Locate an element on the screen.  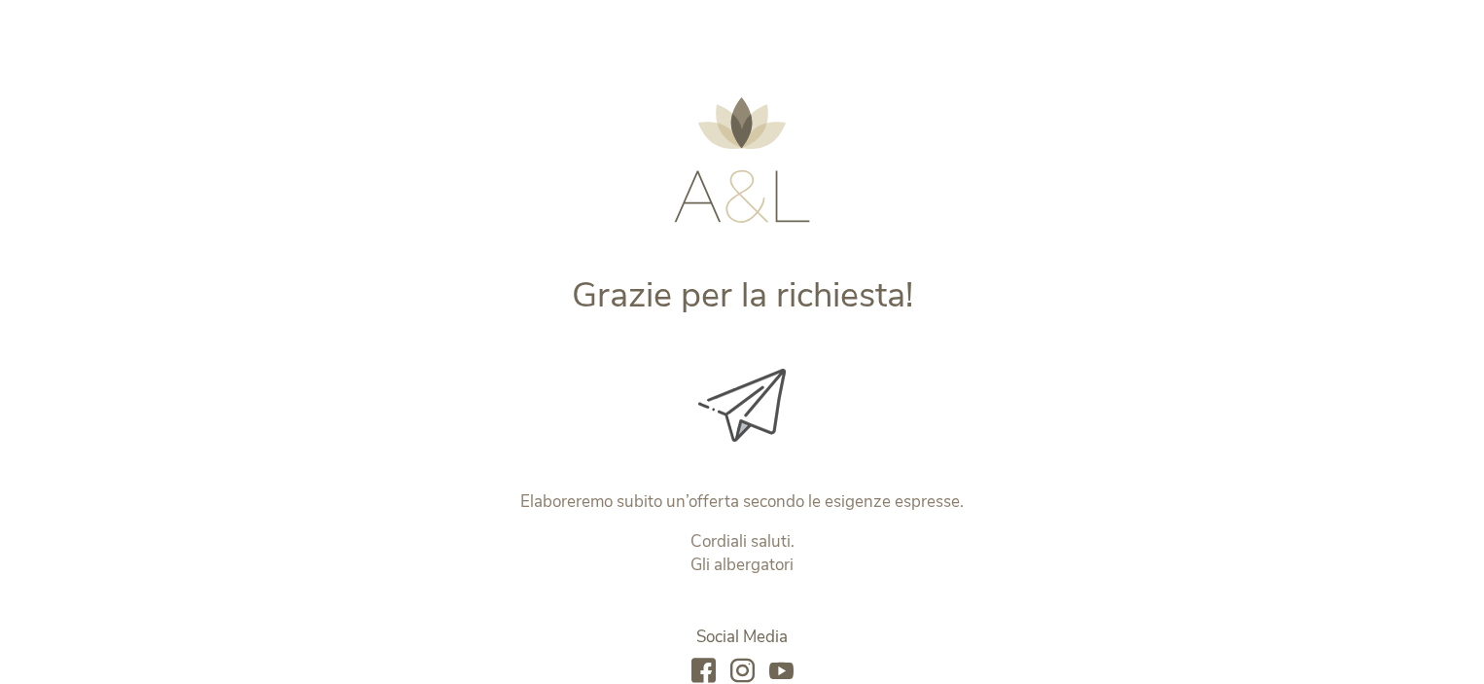
span: Grazie per la richiesta! is located at coordinates (742, 295).